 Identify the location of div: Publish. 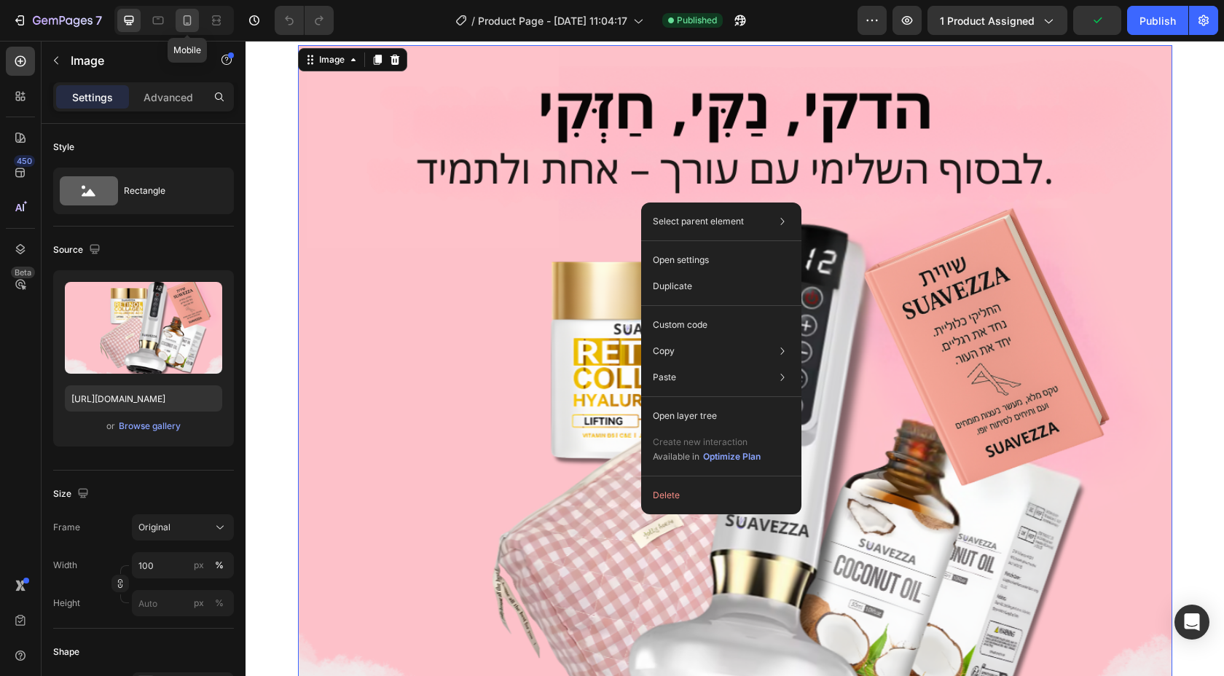
(1158, 20).